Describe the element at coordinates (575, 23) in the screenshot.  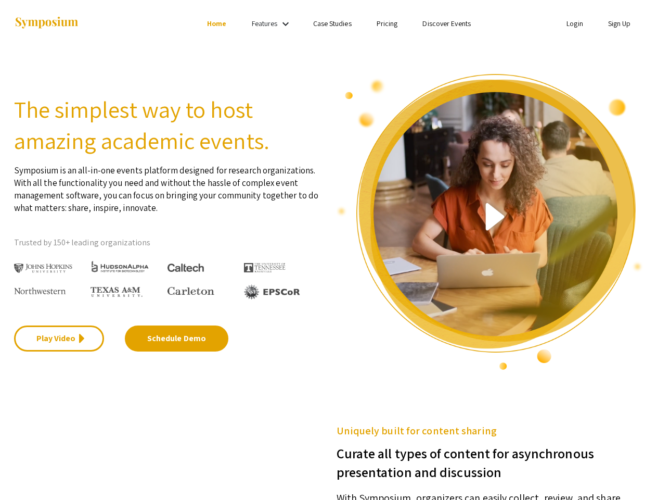
I see `a: Login` at that location.